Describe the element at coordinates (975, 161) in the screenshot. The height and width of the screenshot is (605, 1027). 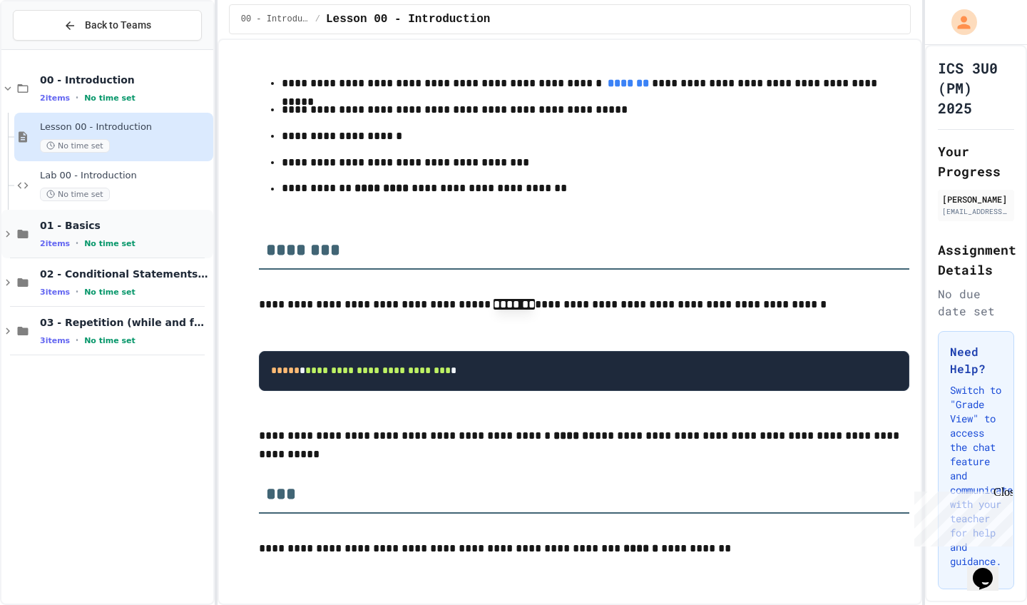
I see `h2: Your Progress` at that location.